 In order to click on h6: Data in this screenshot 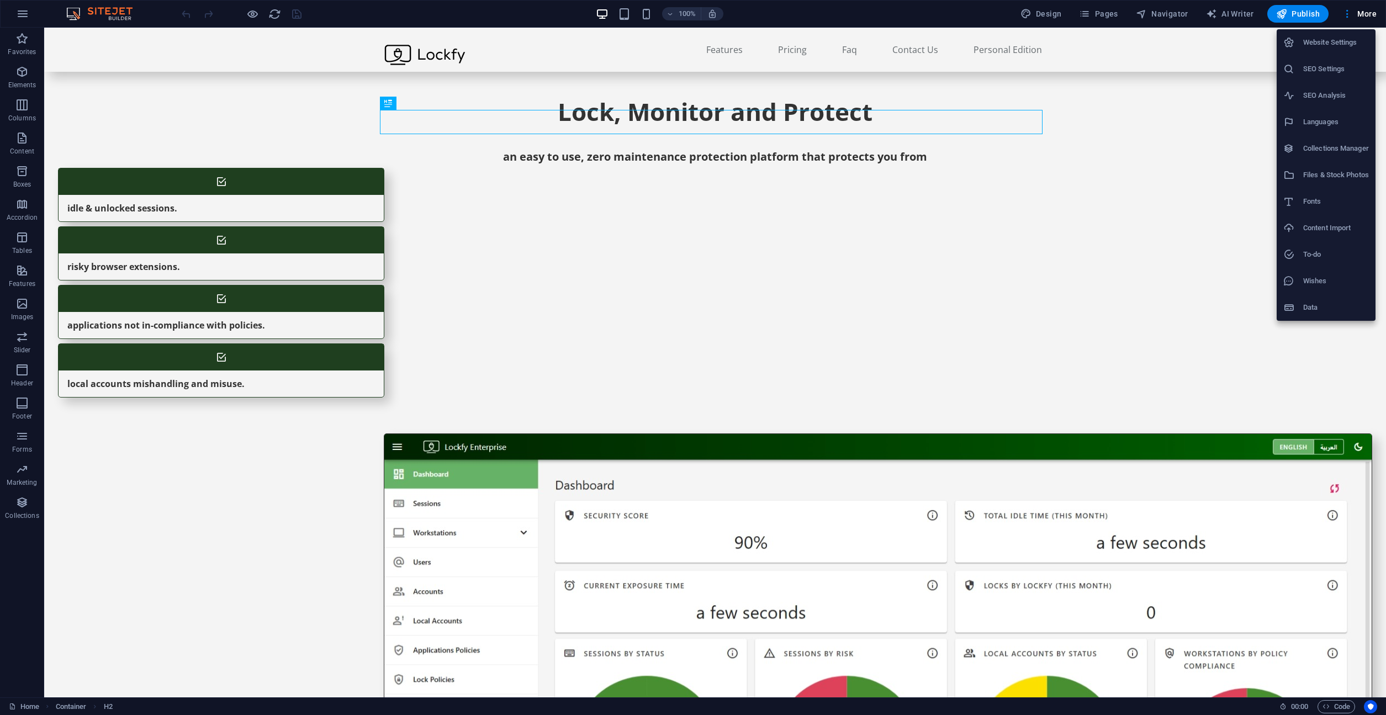, I will do `click(1336, 308)`.